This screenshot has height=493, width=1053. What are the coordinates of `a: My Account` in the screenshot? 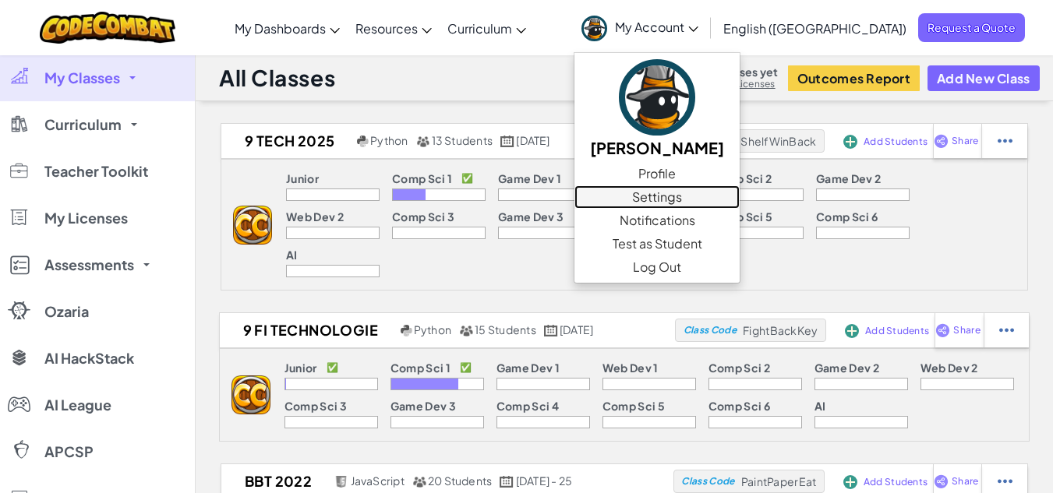 It's located at (640, 27).